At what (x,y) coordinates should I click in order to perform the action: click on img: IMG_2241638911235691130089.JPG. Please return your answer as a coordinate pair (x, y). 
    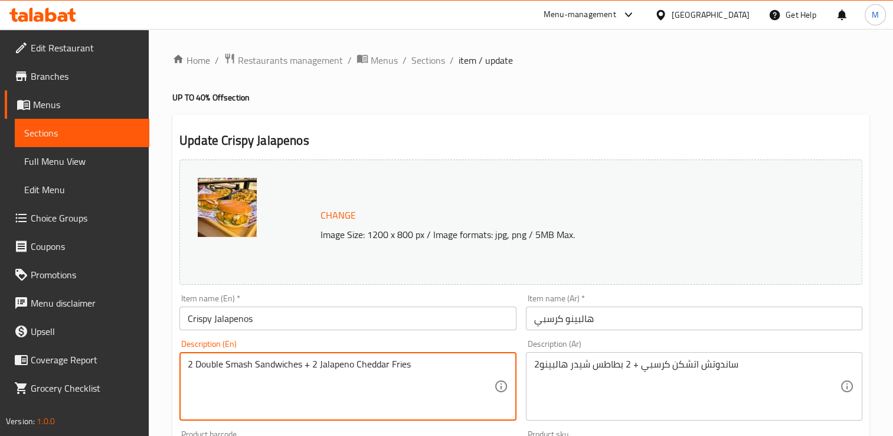
    Looking at the image, I should click on (227, 207).